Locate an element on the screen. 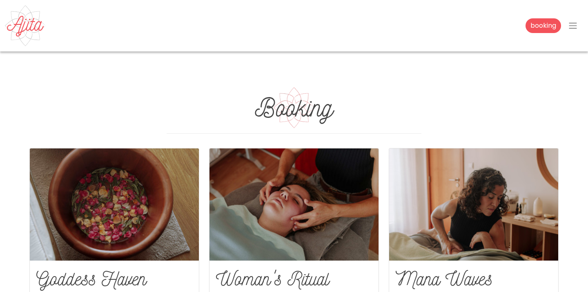  img: Mana Waves - Ajita Feminine Massage - Ribamar, Ericeira is located at coordinates (474, 205).